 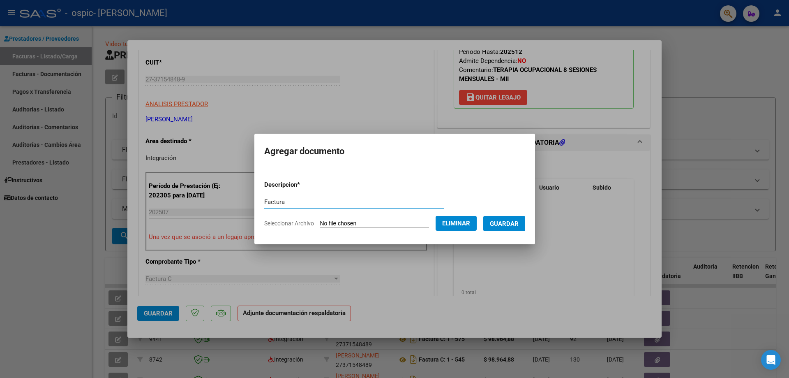 I want to click on span: Guardar, so click(x=504, y=224).